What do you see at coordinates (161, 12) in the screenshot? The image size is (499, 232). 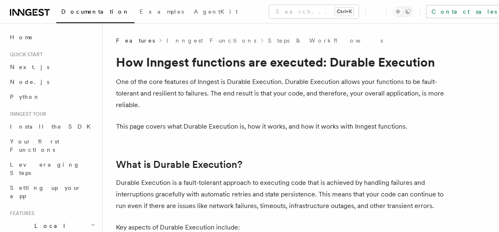 I see `span: Examples` at bounding box center [161, 12].